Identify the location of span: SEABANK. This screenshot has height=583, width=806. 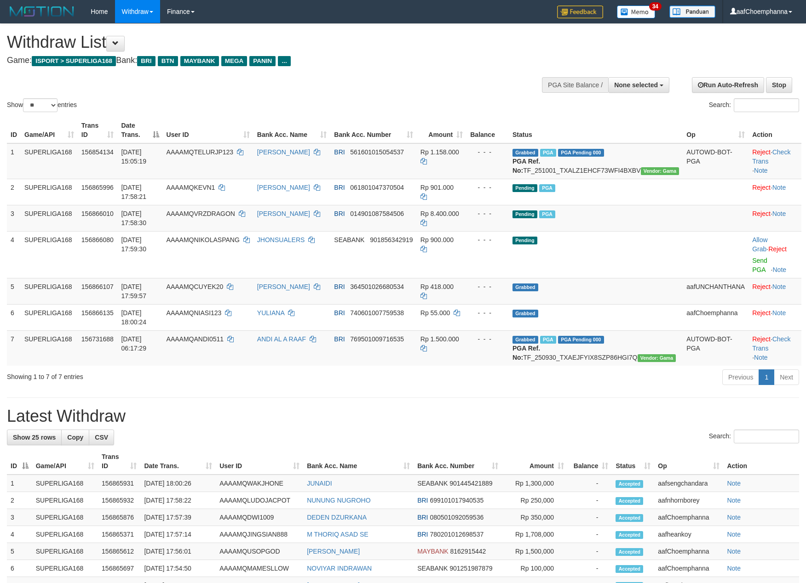
(349, 240).